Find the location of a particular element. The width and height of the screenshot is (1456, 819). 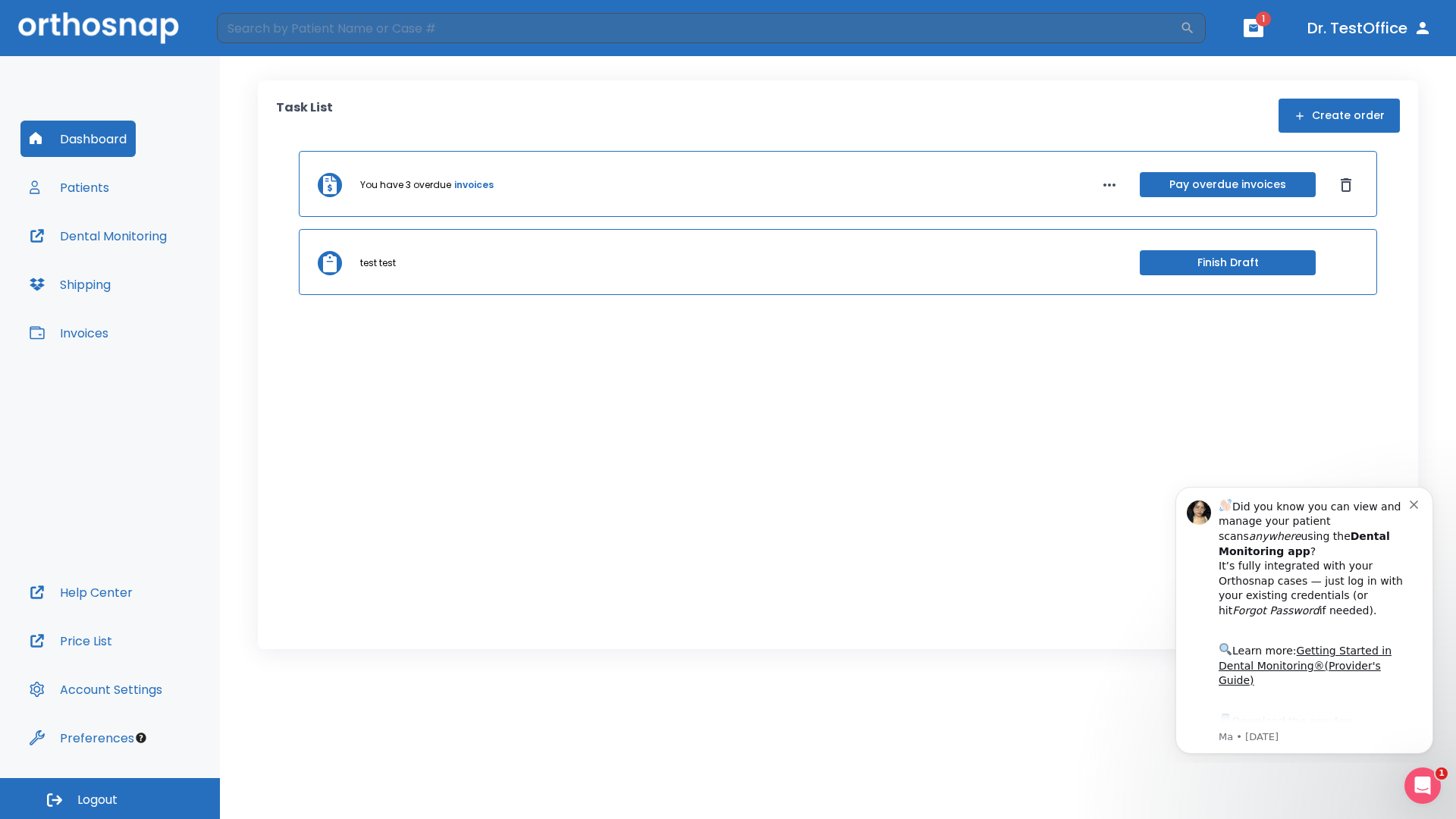

div: Message content is located at coordinates (162, 137).